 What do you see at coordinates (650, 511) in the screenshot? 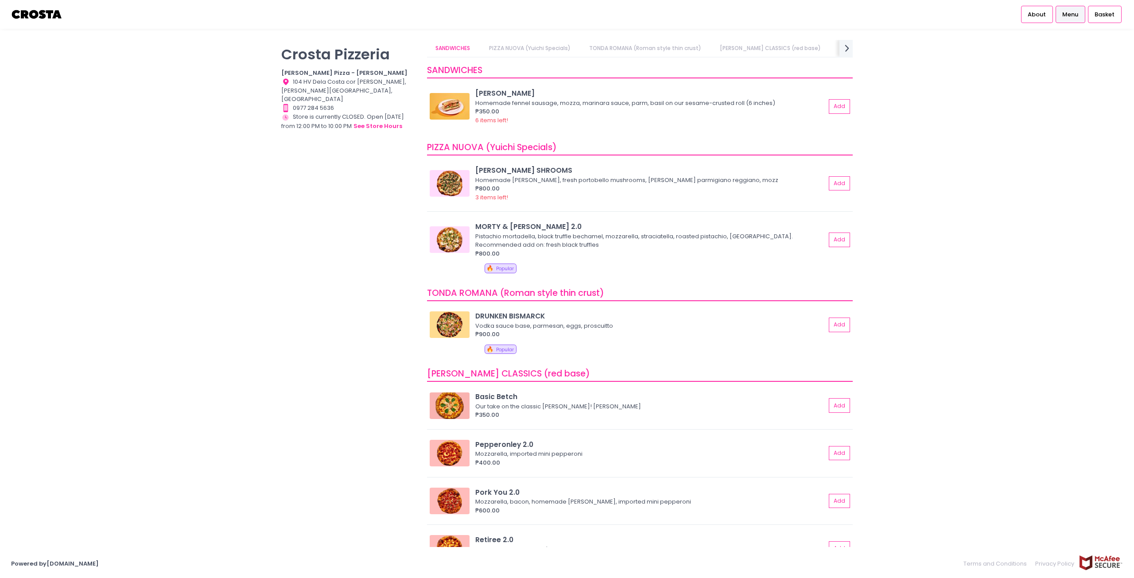
I see `div: ₱600.00` at bounding box center [650, 511].